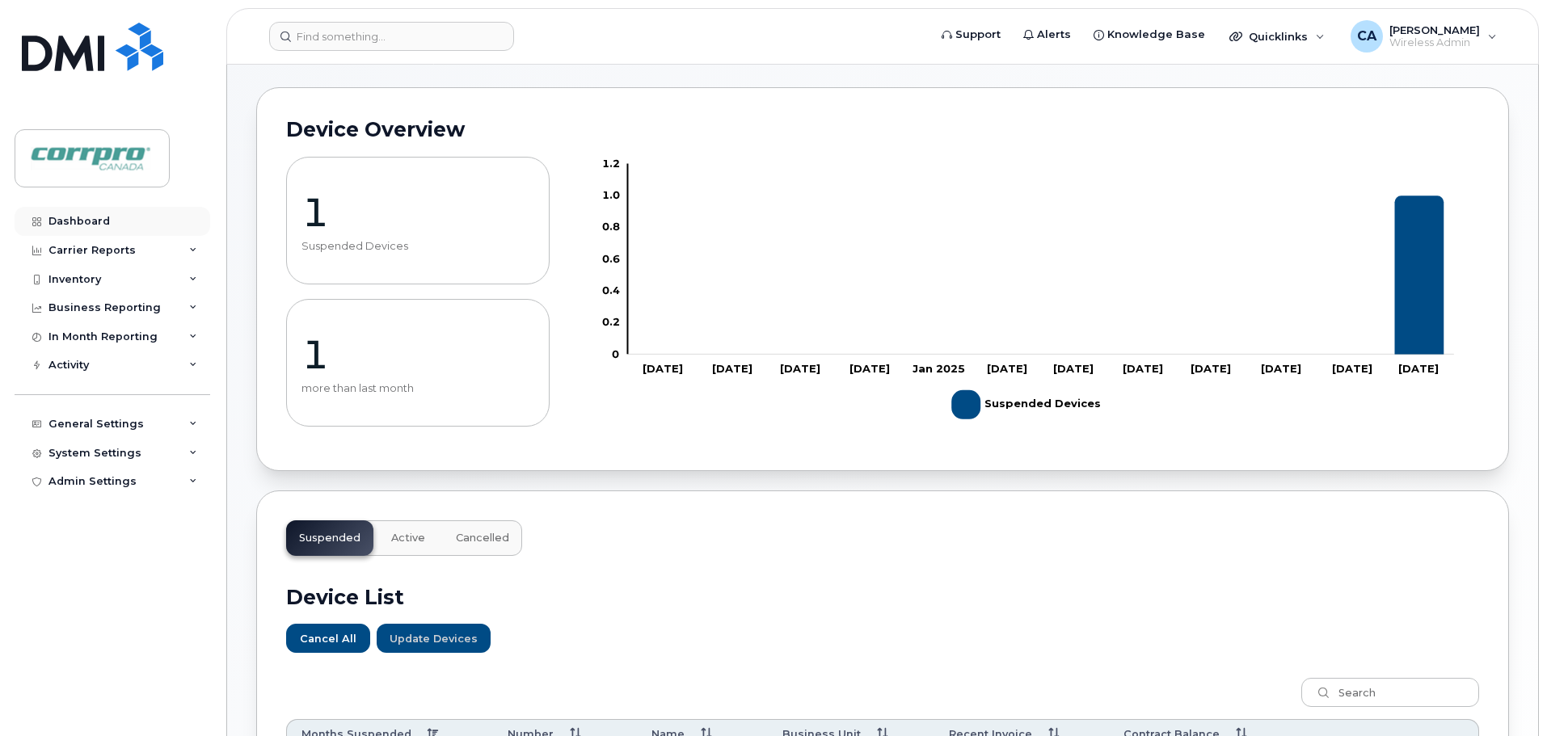 This screenshot has width=1547, height=736. What do you see at coordinates (1435, 43) in the screenshot?
I see `span: Wireless Admin` at bounding box center [1435, 43].